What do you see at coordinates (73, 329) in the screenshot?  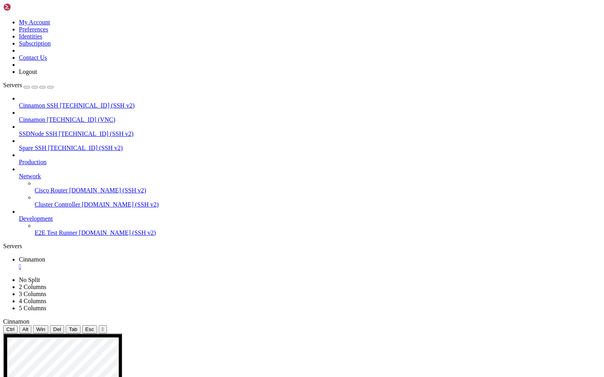 I see `span: Tab` at bounding box center [73, 329].